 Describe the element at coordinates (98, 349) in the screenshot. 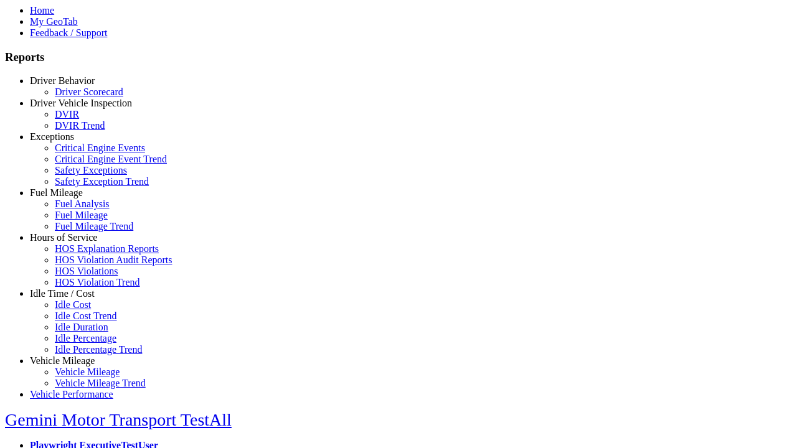

I see `a: Idle Percentage Trend` at that location.